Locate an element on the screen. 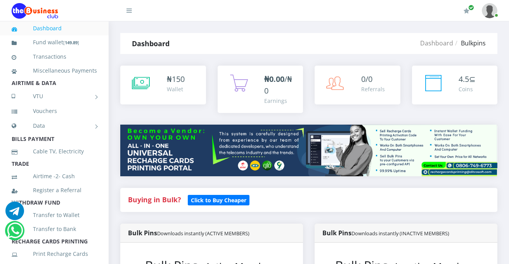 The height and width of the screenshot is (264, 509). a: Fund wallet[149.89] is located at coordinates (54, 42).